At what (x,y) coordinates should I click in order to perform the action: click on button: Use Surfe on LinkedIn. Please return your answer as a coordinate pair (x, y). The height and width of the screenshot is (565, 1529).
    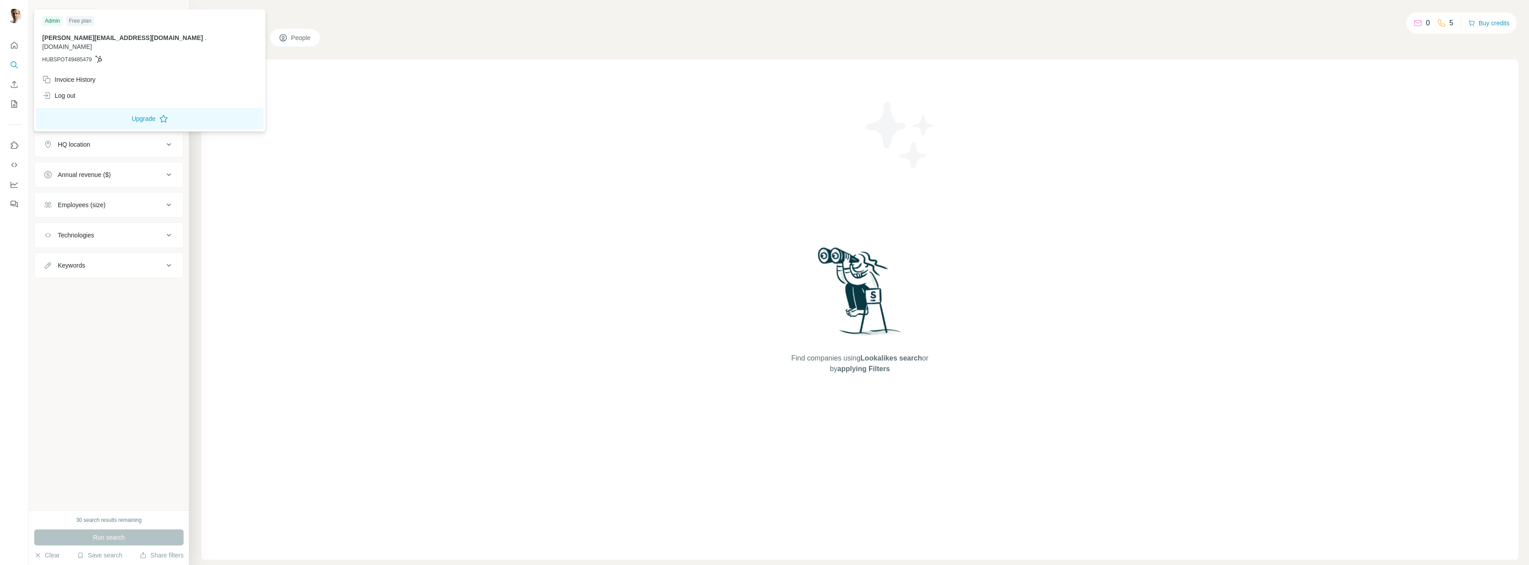
    Looking at the image, I should click on (14, 145).